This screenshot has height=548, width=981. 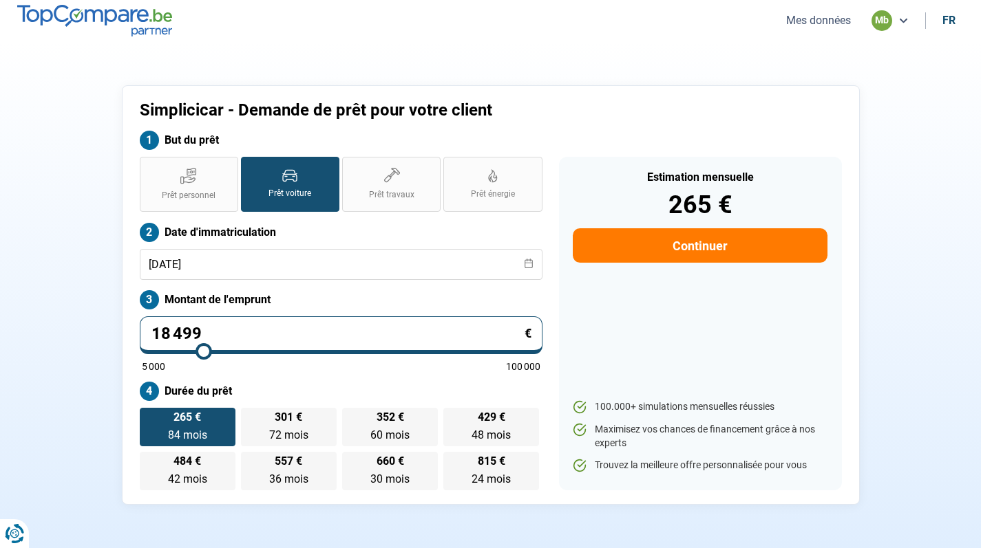 I want to click on span: 265 €, so click(x=187, y=418).